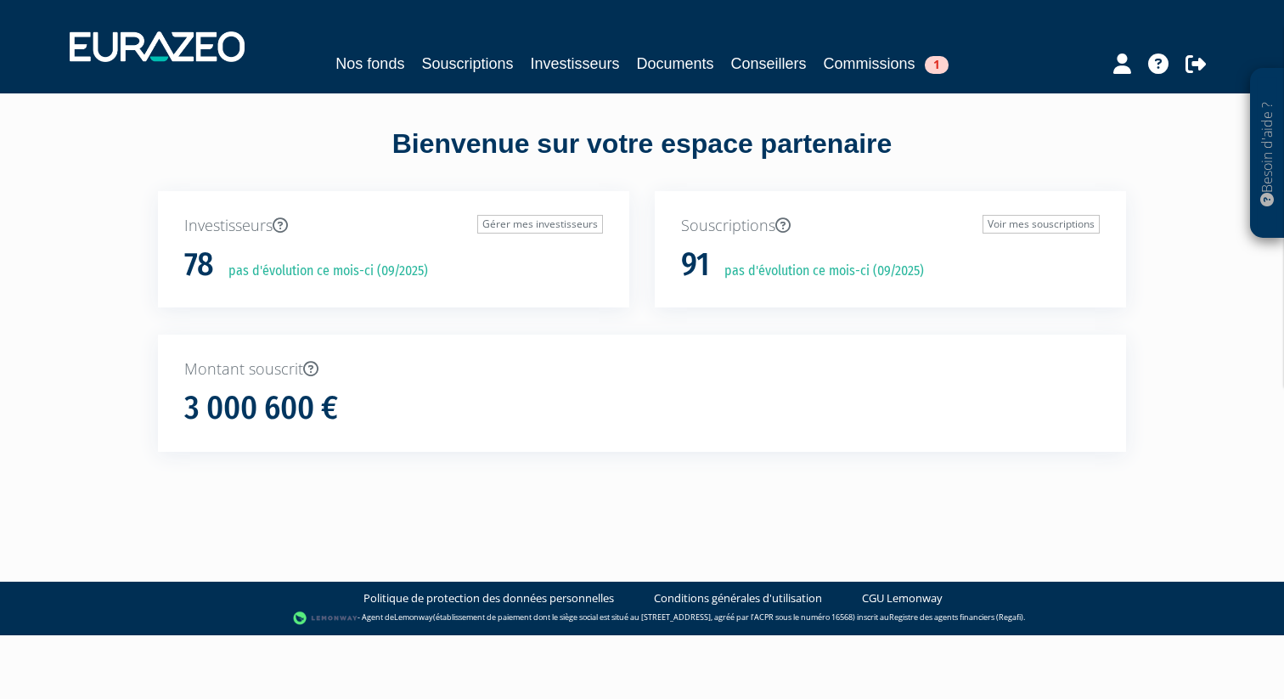 This screenshot has height=699, width=1284. What do you see at coordinates (937, 65) in the screenshot?
I see `span: 1` at bounding box center [937, 65].